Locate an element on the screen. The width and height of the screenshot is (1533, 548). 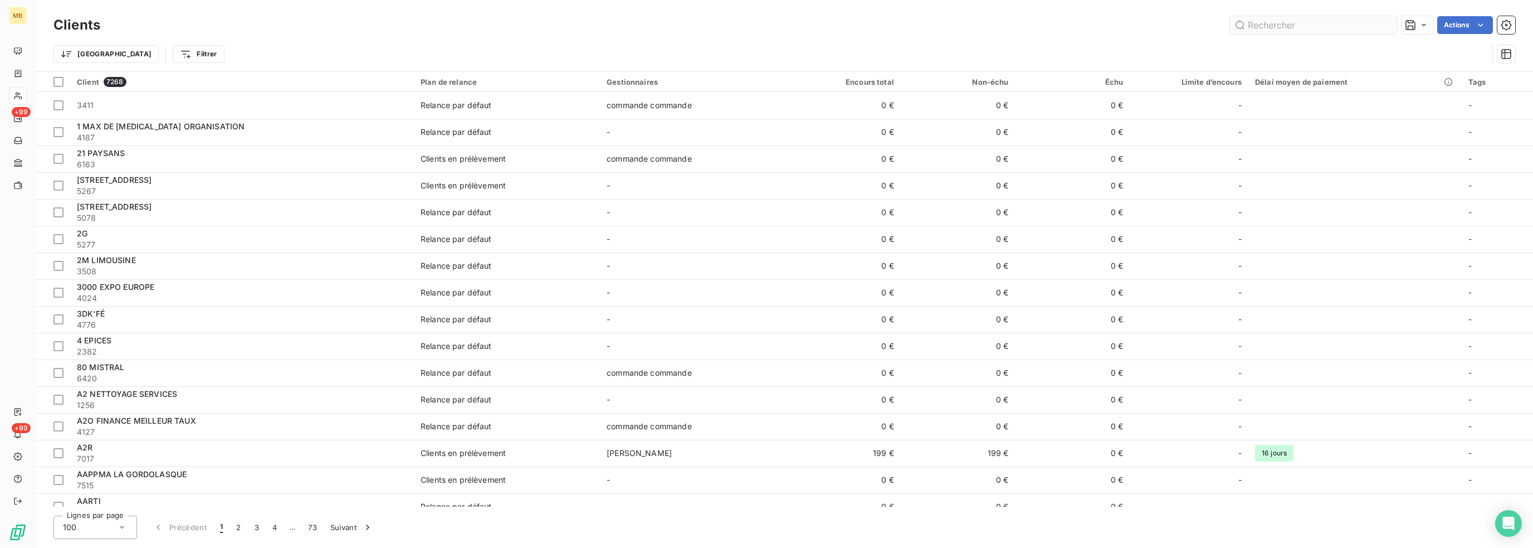
div: Échu is located at coordinates (1073, 82).